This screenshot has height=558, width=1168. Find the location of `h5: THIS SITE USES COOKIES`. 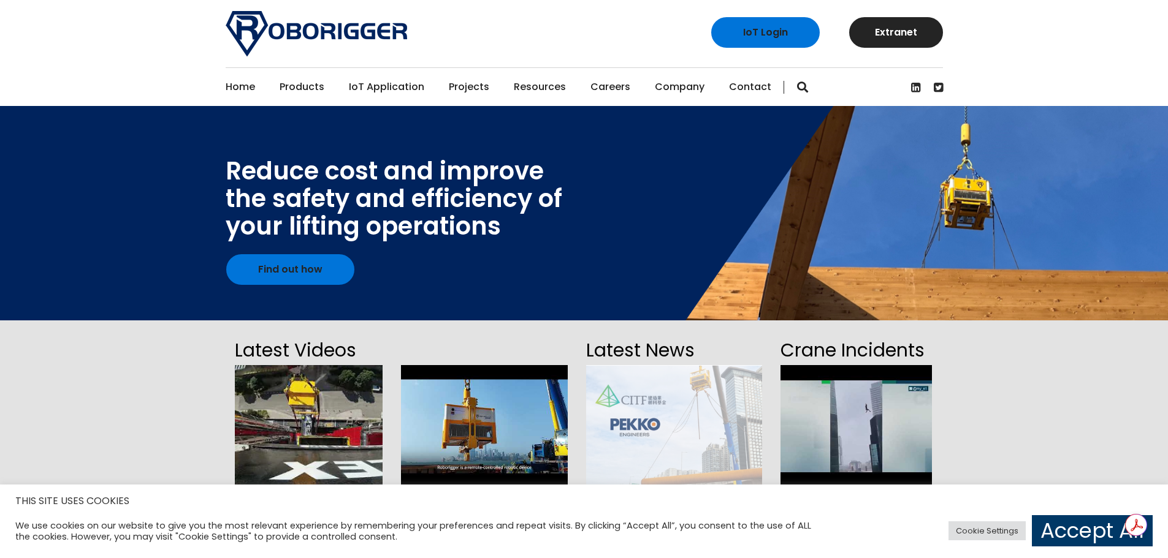

h5: THIS SITE USES COOKIES is located at coordinates (584, 501).